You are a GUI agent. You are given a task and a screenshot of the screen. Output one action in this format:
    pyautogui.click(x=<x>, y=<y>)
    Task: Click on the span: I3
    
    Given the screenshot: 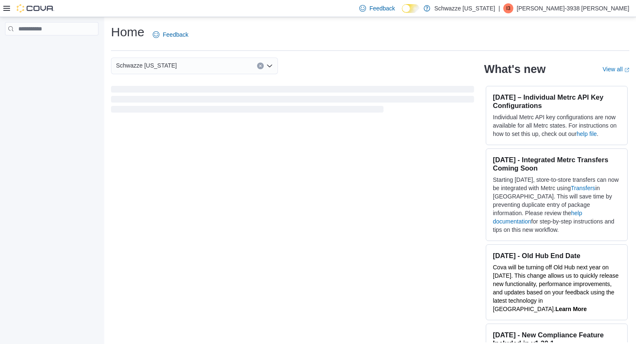 What is the action you would take?
    pyautogui.click(x=508, y=8)
    